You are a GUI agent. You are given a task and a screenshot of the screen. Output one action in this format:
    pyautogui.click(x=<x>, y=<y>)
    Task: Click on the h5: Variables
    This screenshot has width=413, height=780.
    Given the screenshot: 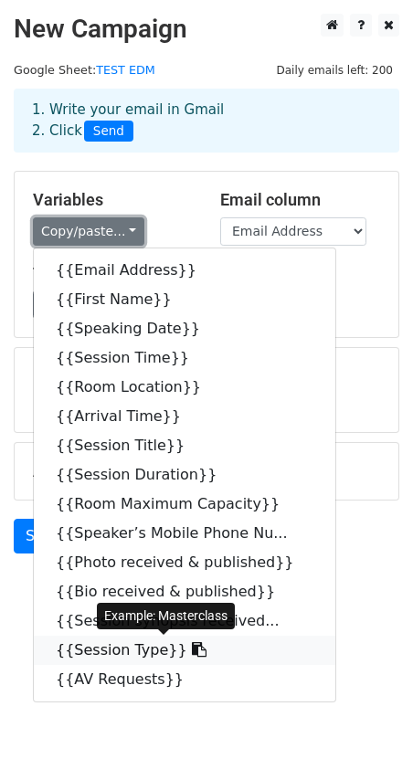 What is the action you would take?
    pyautogui.click(x=112, y=200)
    